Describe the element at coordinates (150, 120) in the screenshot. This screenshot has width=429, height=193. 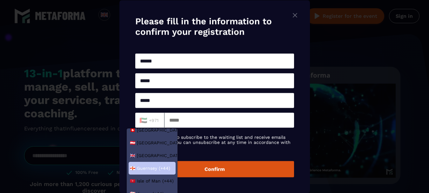
I see `div: Search for option` at that location.